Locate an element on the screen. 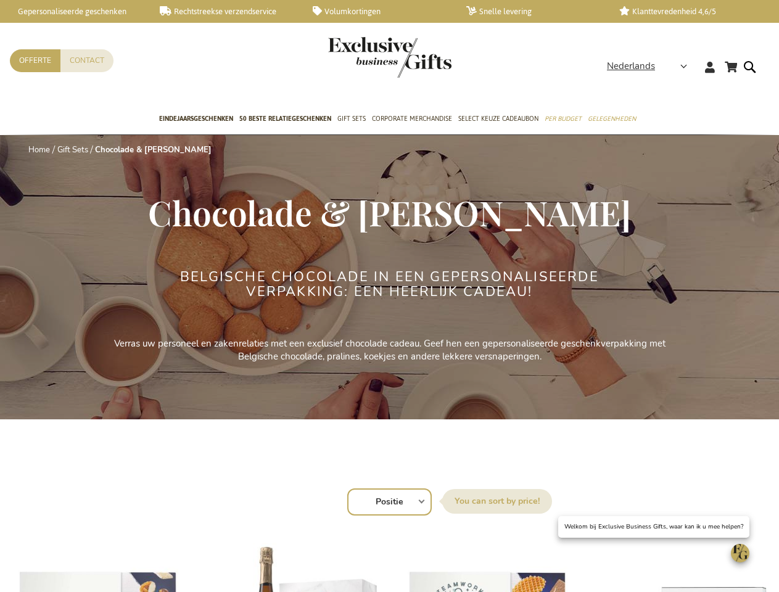  span: 50 beste relatiegeschenken is located at coordinates (285, 118).